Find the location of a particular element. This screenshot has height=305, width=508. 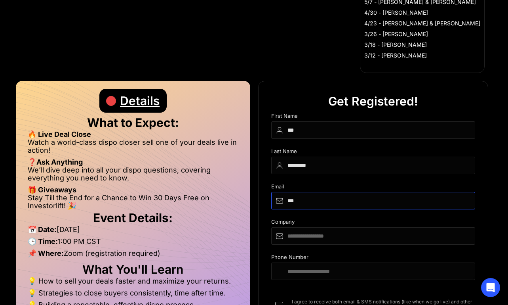

div: Get Registered! is located at coordinates (373, 101).